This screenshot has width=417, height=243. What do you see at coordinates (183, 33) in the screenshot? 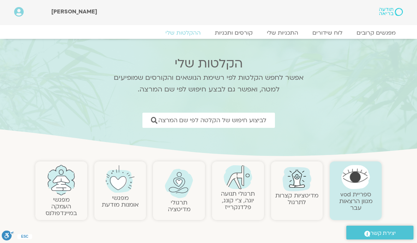
I see `a: ההקלטות שלי` at bounding box center [183, 33].